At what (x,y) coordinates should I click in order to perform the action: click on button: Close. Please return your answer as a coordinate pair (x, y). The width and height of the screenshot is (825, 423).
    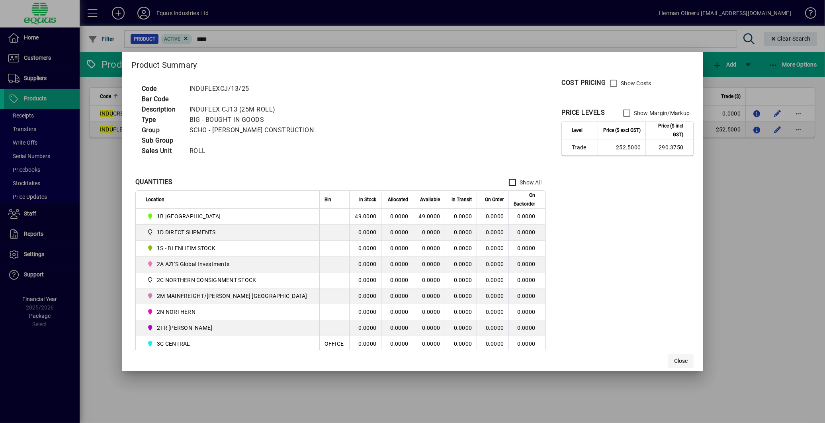
    Looking at the image, I should click on (681, 361).